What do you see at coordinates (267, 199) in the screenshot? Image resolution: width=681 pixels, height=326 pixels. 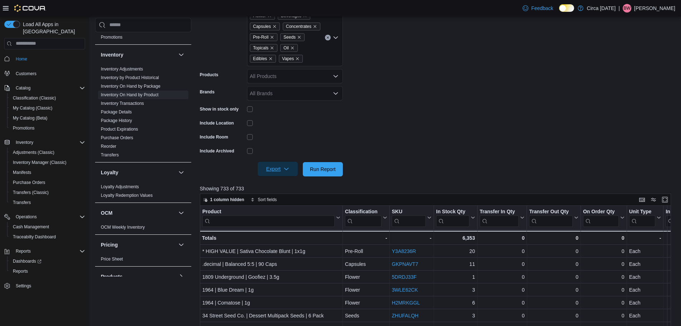 I see `span: Sort fields` at bounding box center [267, 199].